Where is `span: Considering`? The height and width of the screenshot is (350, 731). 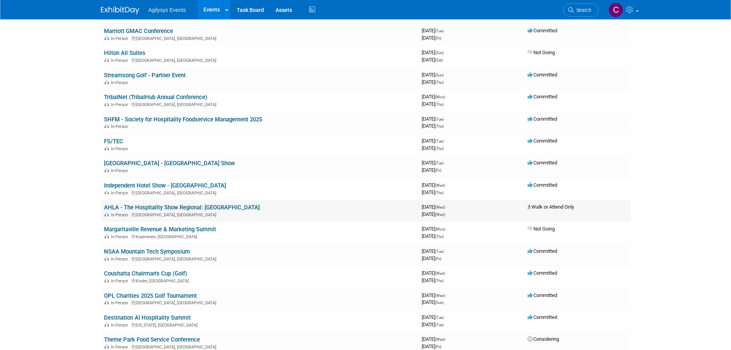 span: Considering is located at coordinates (543, 338).